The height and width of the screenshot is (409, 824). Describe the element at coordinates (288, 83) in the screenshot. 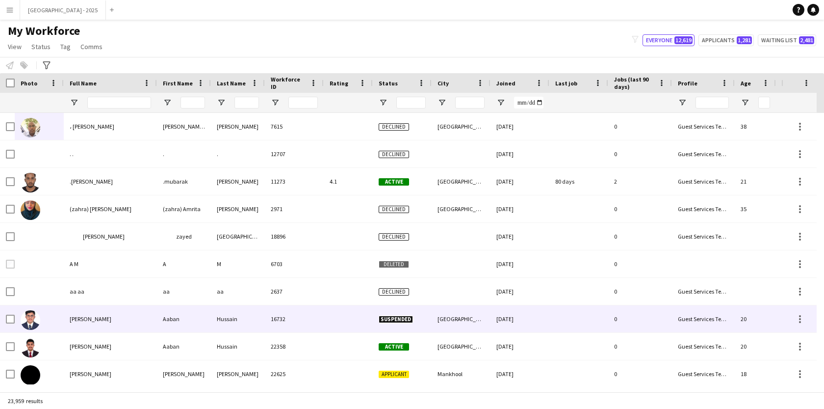

I see `span: Workforce ID` at that location.